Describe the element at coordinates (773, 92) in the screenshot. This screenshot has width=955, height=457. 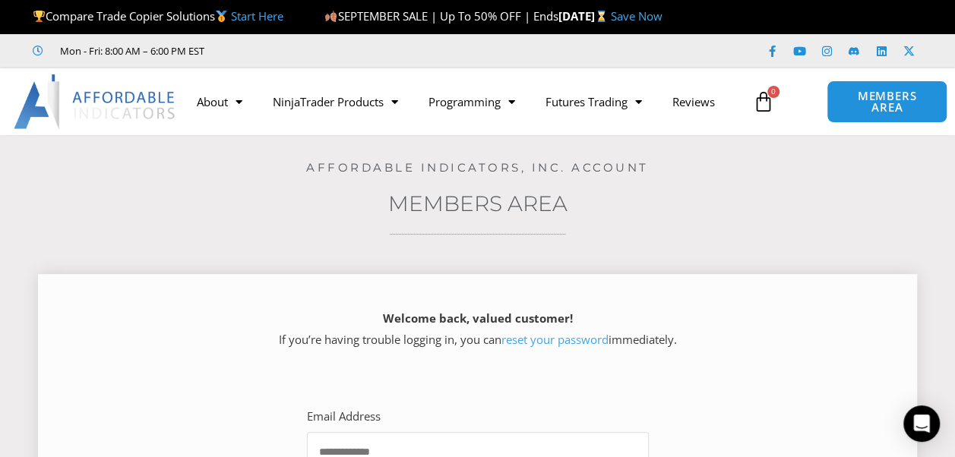
I see `span: 0` at that location.